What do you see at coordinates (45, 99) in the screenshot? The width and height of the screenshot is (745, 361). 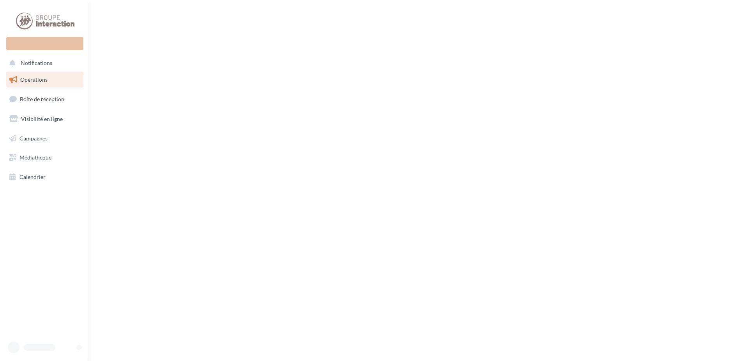 I see `a: Boîte de réception` at bounding box center [45, 99].